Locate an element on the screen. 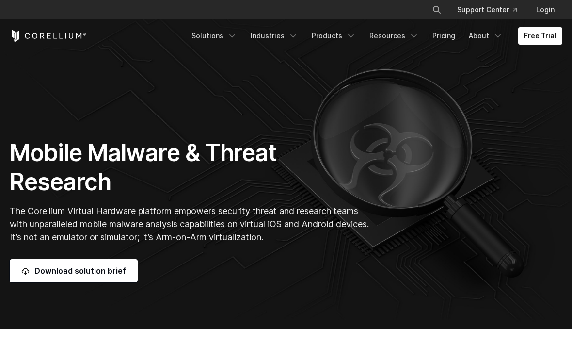  button: Search is located at coordinates (437, 10).